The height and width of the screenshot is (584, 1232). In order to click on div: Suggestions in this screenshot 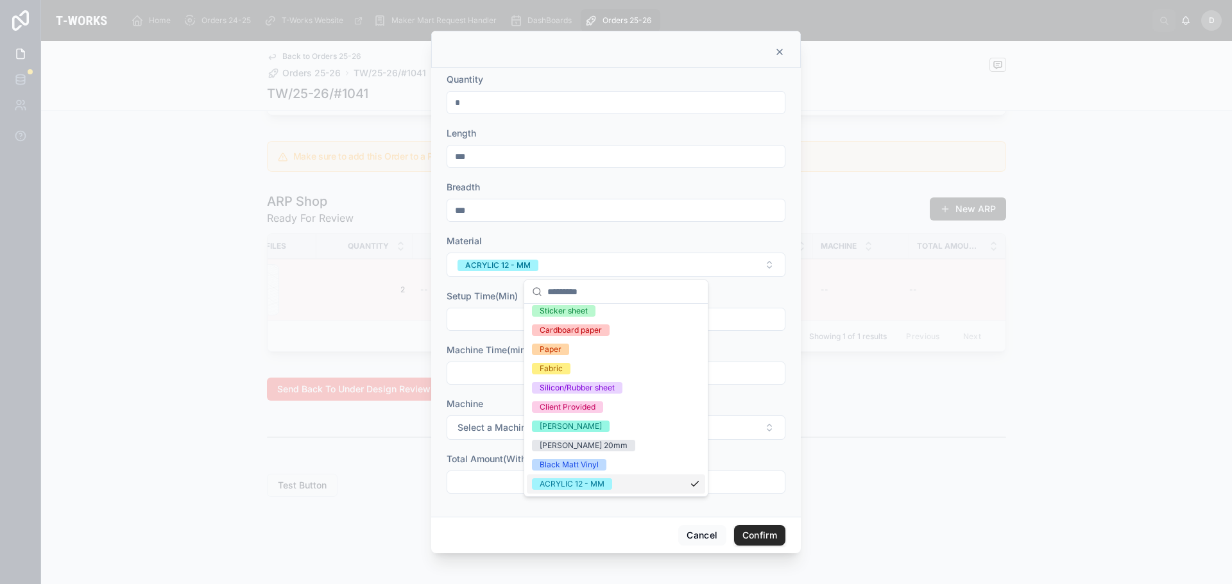, I will do `click(616, 400)`.